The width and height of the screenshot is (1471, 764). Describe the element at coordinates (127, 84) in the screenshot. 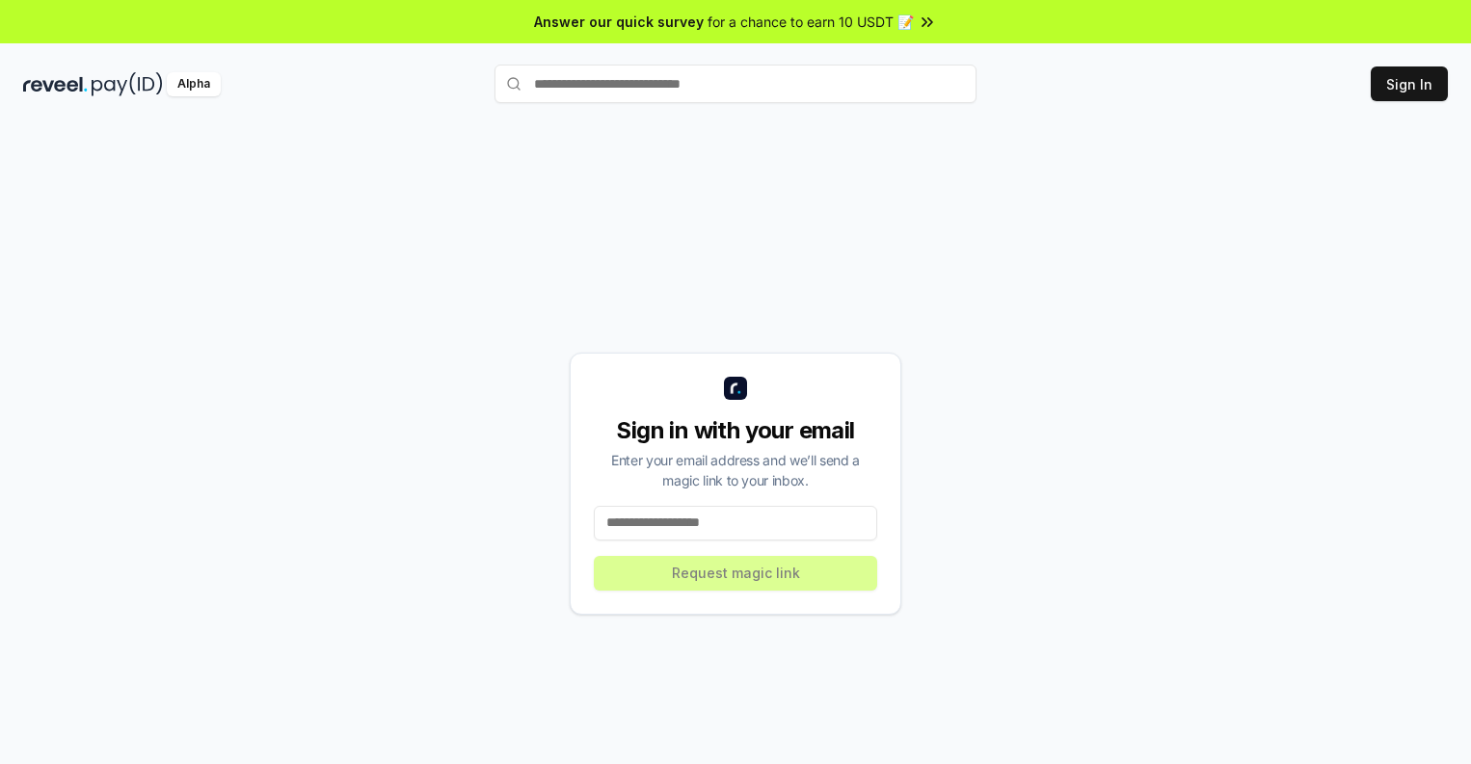

I see `img: pay_id` at that location.